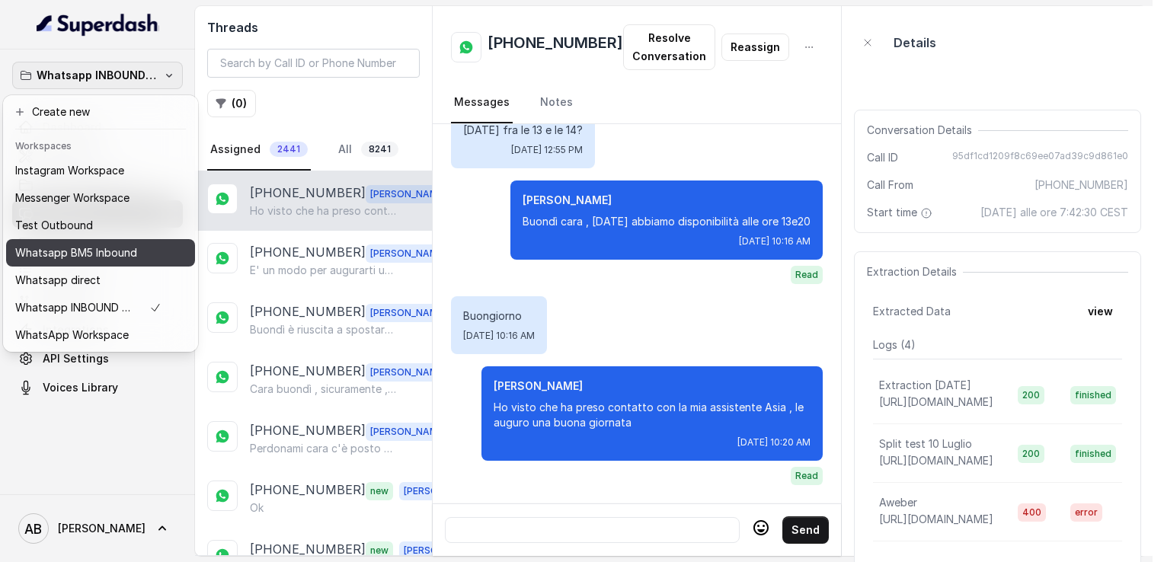 This screenshot has width=1164, height=562. Describe the element at coordinates (54, 225) in the screenshot. I see `p: Test Outbound` at that location.